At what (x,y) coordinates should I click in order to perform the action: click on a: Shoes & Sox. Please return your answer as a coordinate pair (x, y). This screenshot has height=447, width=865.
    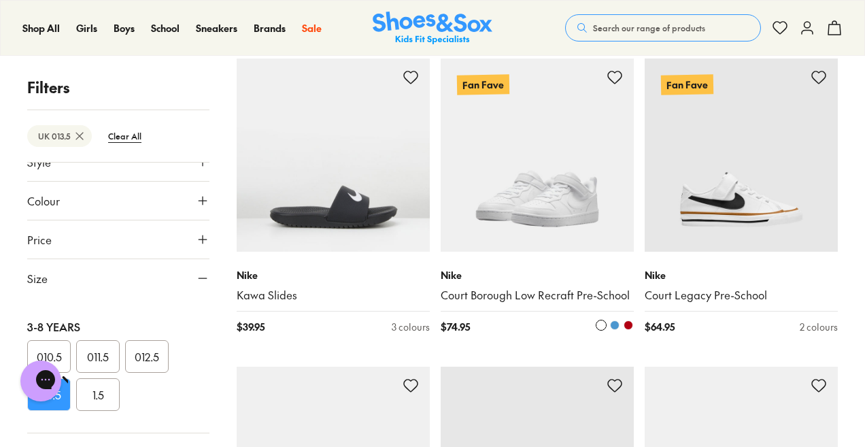
    Looking at the image, I should click on (433, 28).